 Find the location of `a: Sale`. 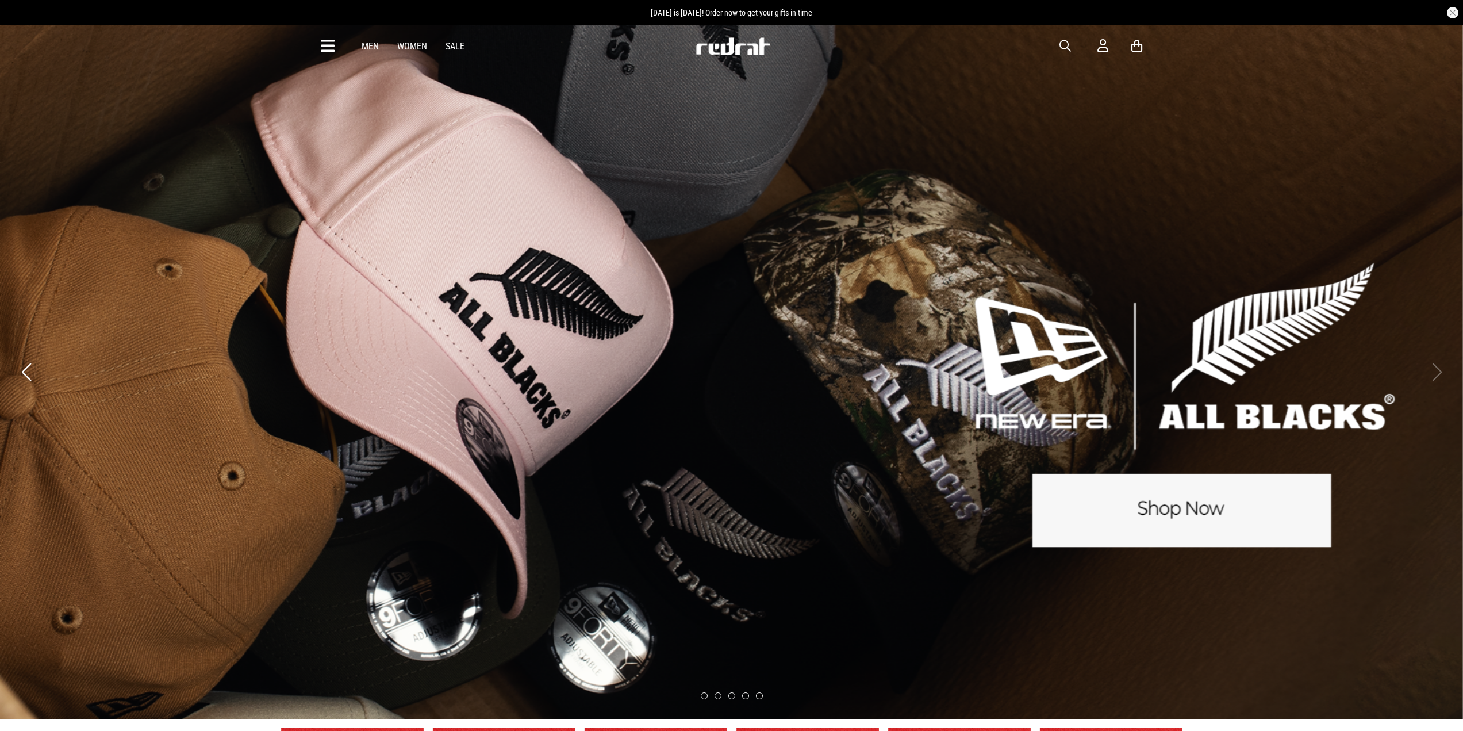

a: Sale is located at coordinates (455, 46).